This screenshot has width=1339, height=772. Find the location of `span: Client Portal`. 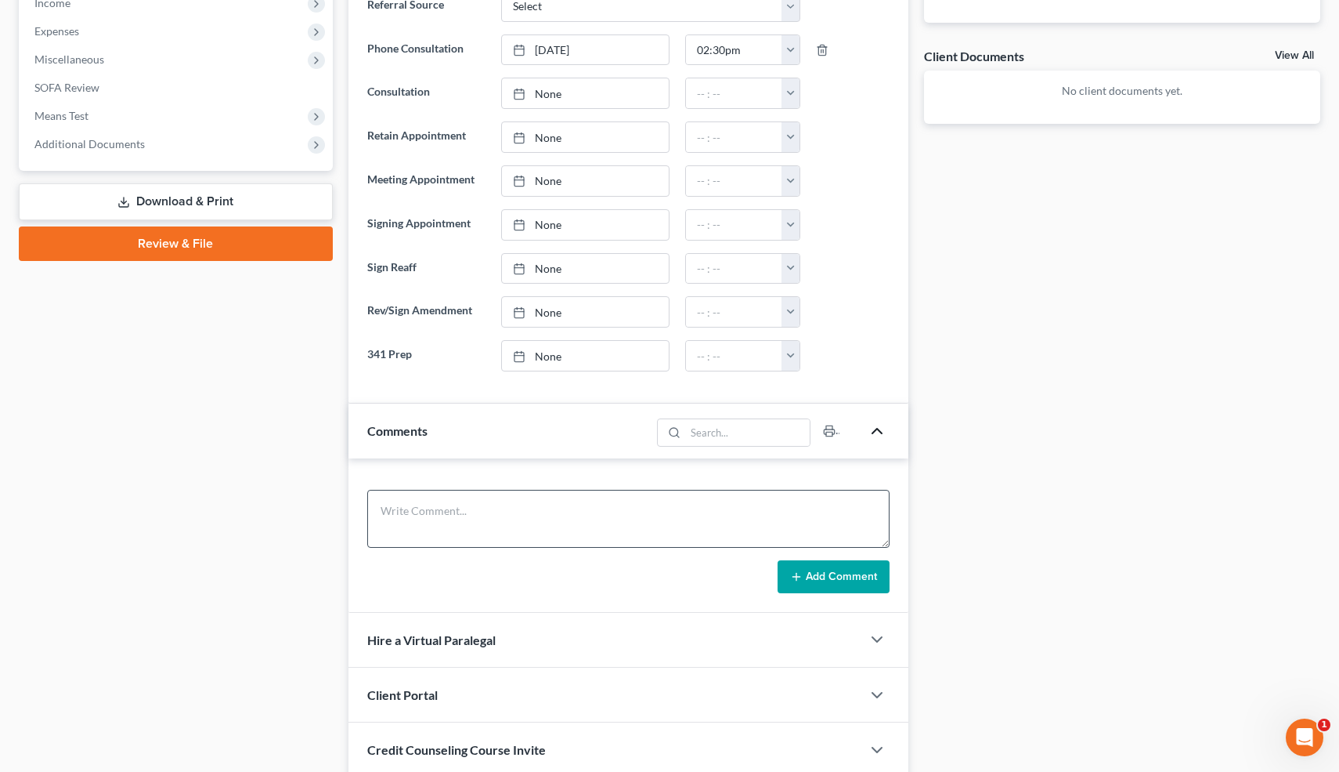

span: Client Portal is located at coordinates (403, 694).